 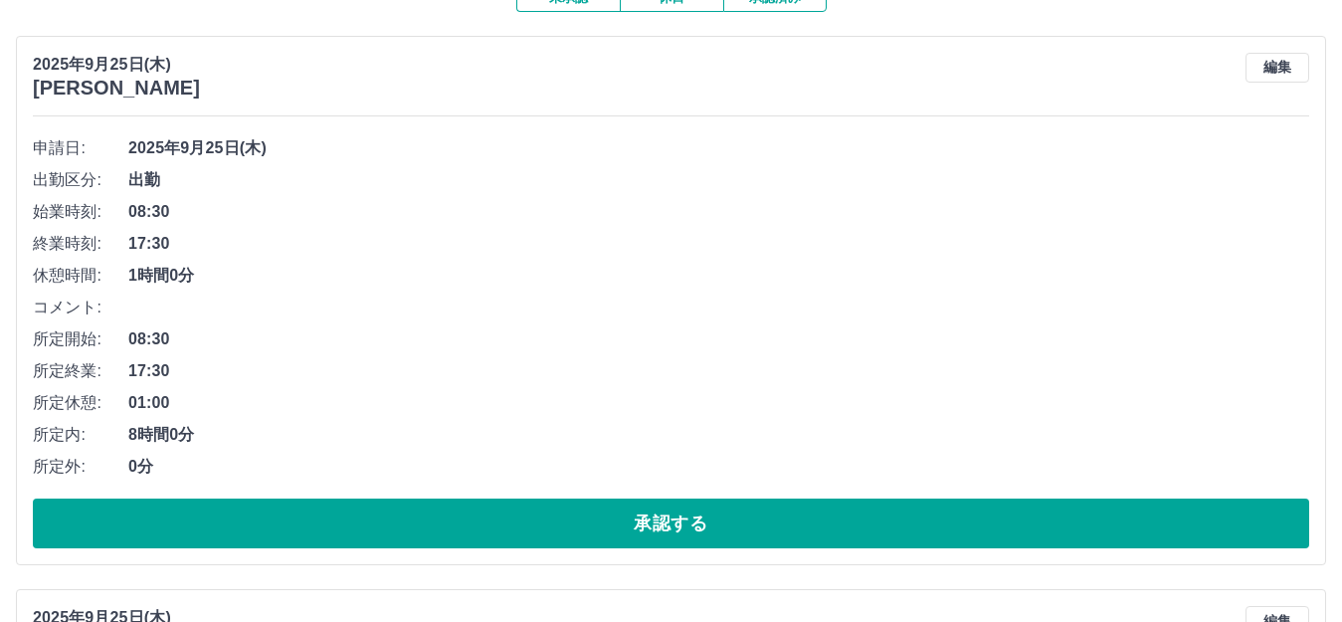 I want to click on span: 所定開始:, so click(x=81, y=339).